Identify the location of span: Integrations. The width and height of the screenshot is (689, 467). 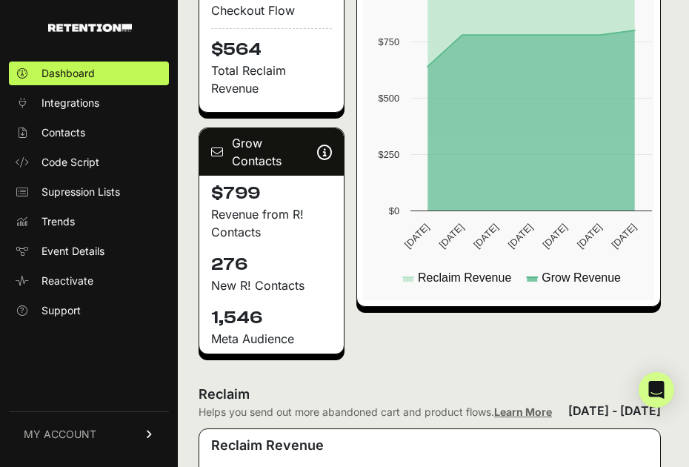
(70, 103).